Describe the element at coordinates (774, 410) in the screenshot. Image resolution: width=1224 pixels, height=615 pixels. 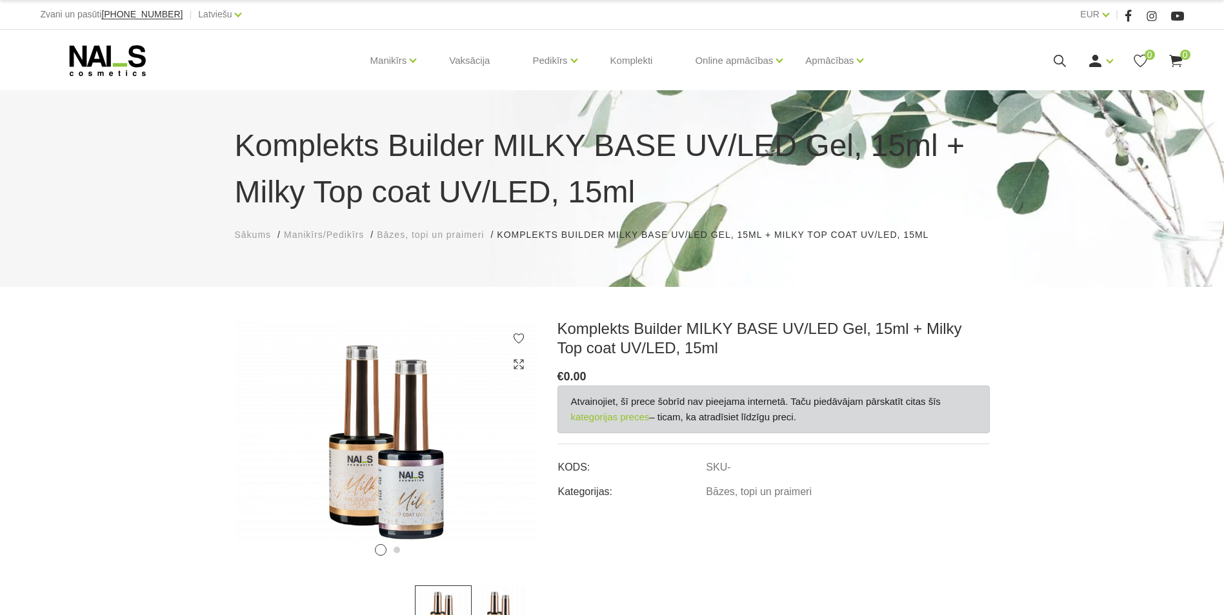
I see `div: Atvainojiet, šī prece šobrīd nav pieejama internetā. Taču piedāvājam pārskatīt citas šīs – ticam,...` at that location.